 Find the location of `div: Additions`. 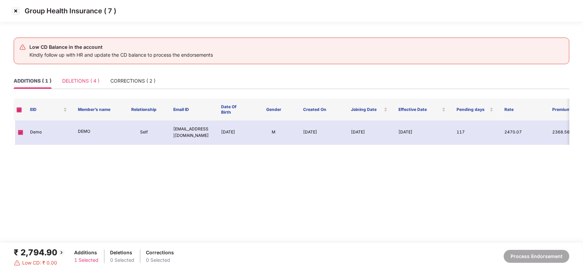

div: Additions is located at coordinates (86, 253).